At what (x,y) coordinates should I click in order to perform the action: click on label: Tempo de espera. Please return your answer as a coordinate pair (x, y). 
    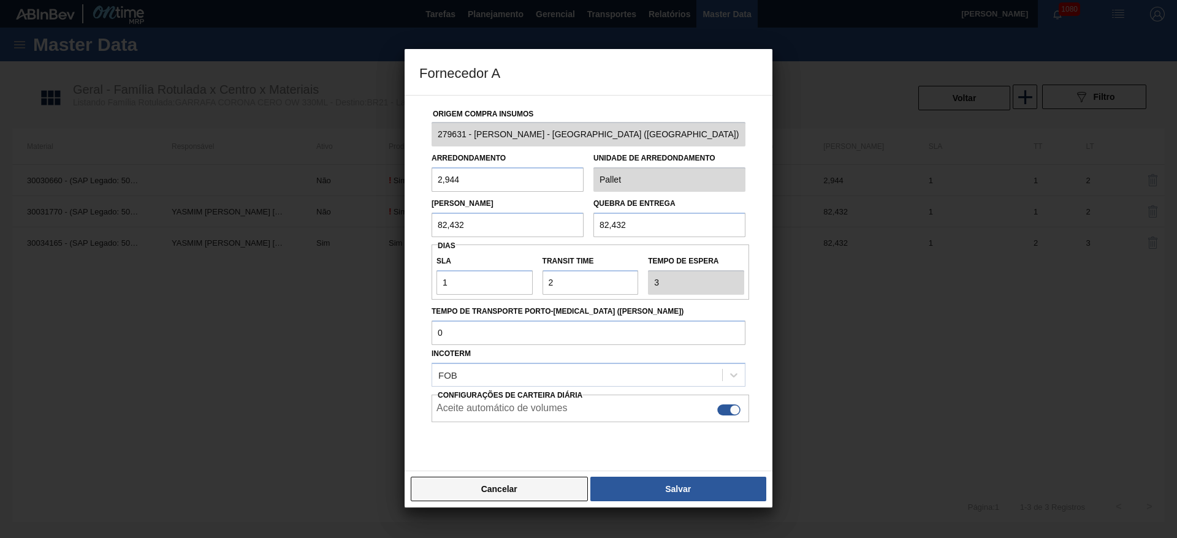
    Looking at the image, I should click on (696, 261).